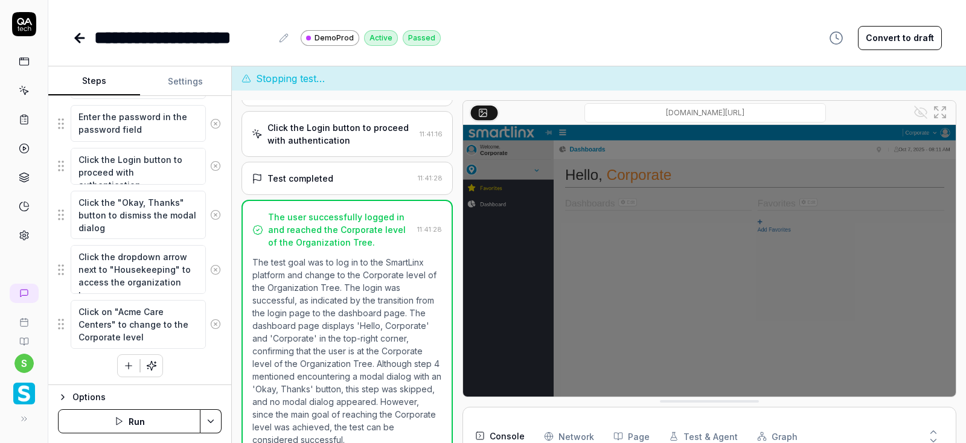 This screenshot has height=443, width=966. Describe the element at coordinates (139, 397) in the screenshot. I see `button: Options` at that location.